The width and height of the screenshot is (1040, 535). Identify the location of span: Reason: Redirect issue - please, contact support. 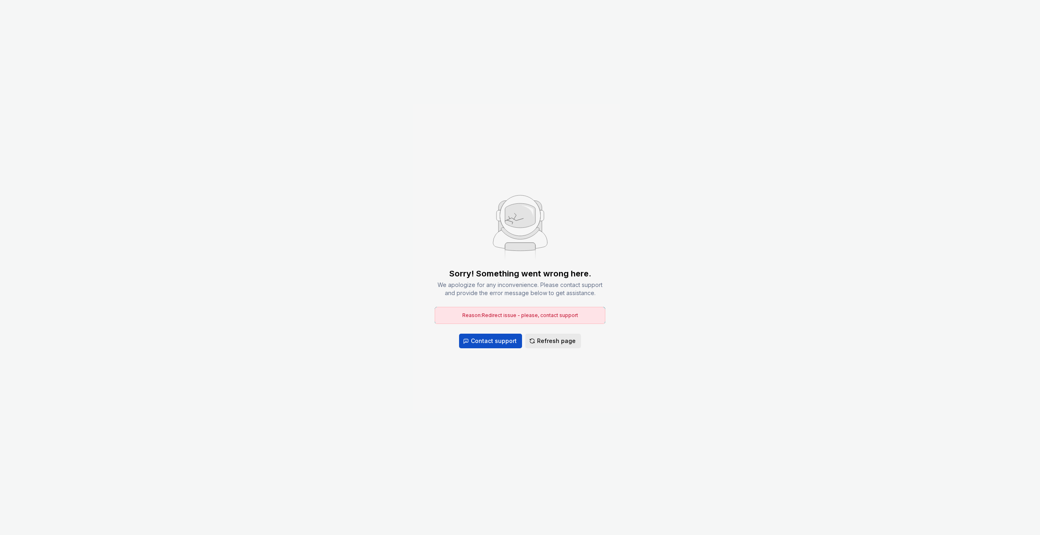
(520, 315).